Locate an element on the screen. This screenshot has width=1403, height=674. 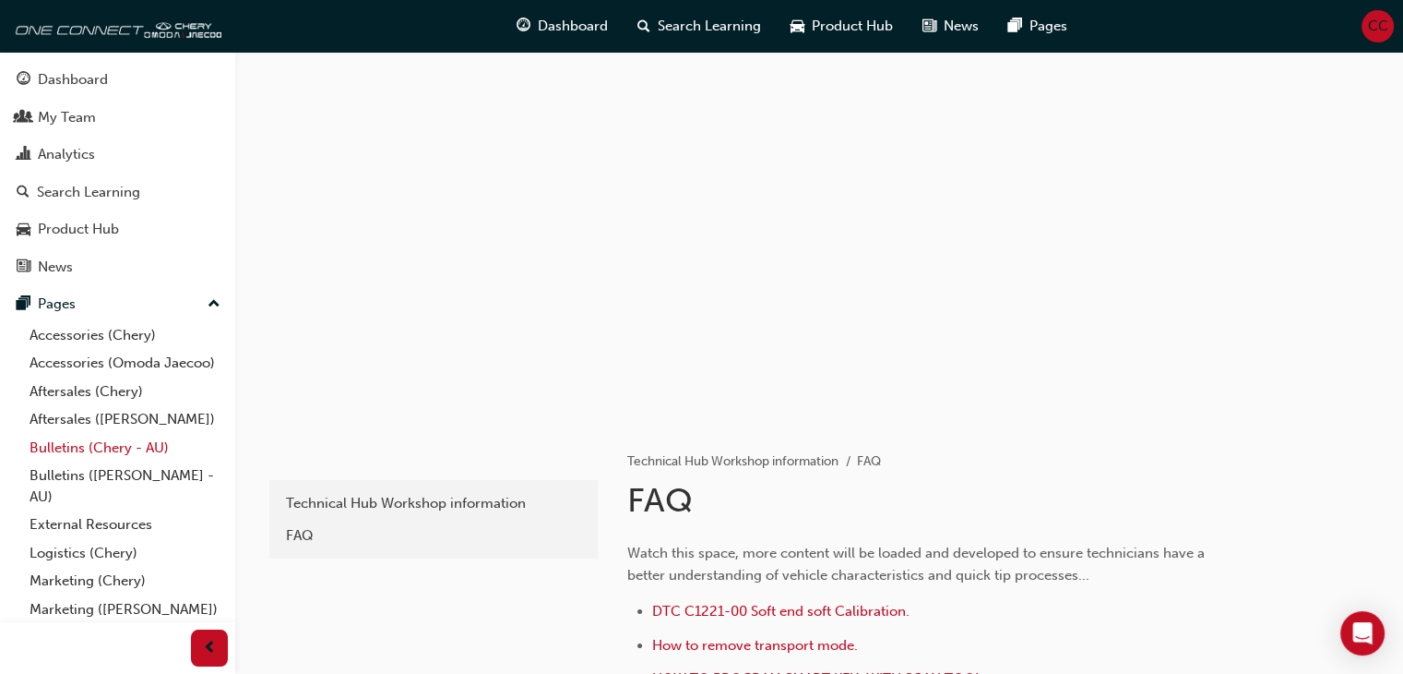
a: oneconnect is located at coordinates (115, 26).